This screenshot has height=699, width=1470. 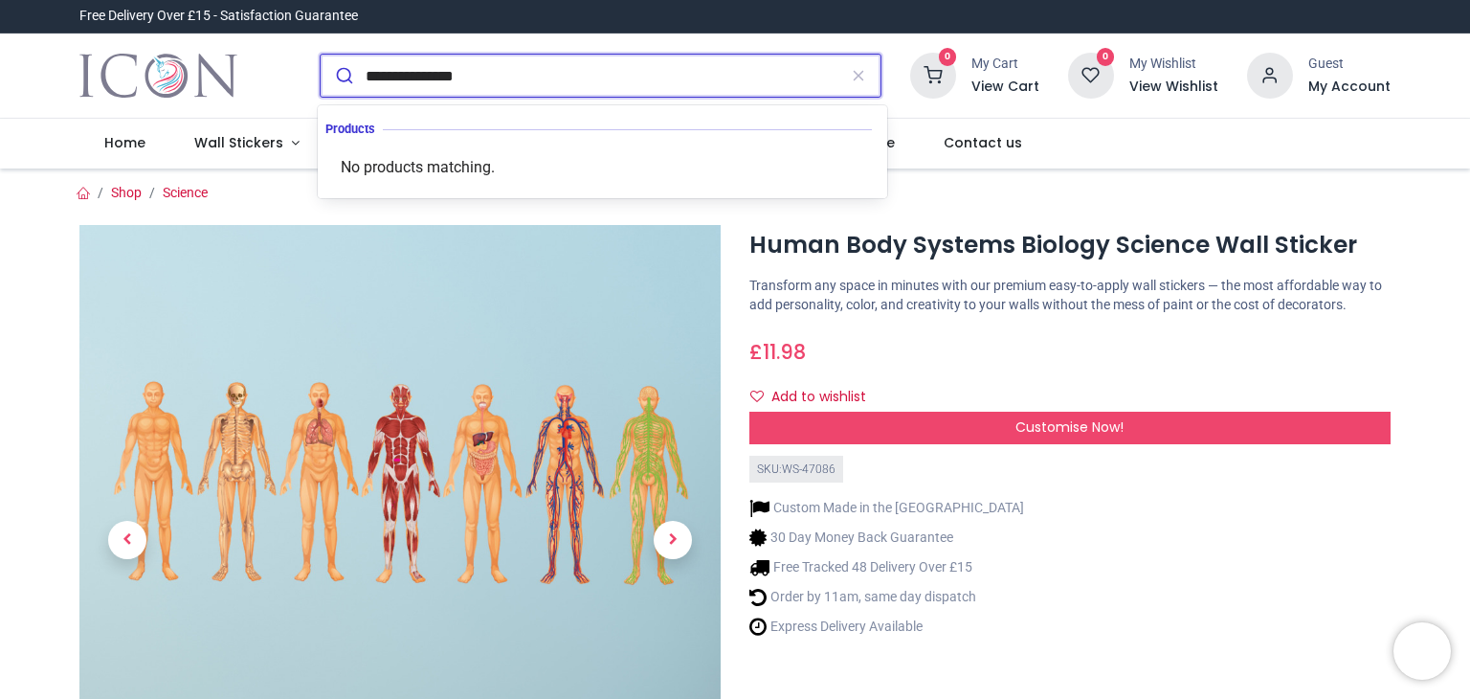 I want to click on div: Free Delivery Over £15 - Satisfaction Guarantee, so click(x=218, y=16).